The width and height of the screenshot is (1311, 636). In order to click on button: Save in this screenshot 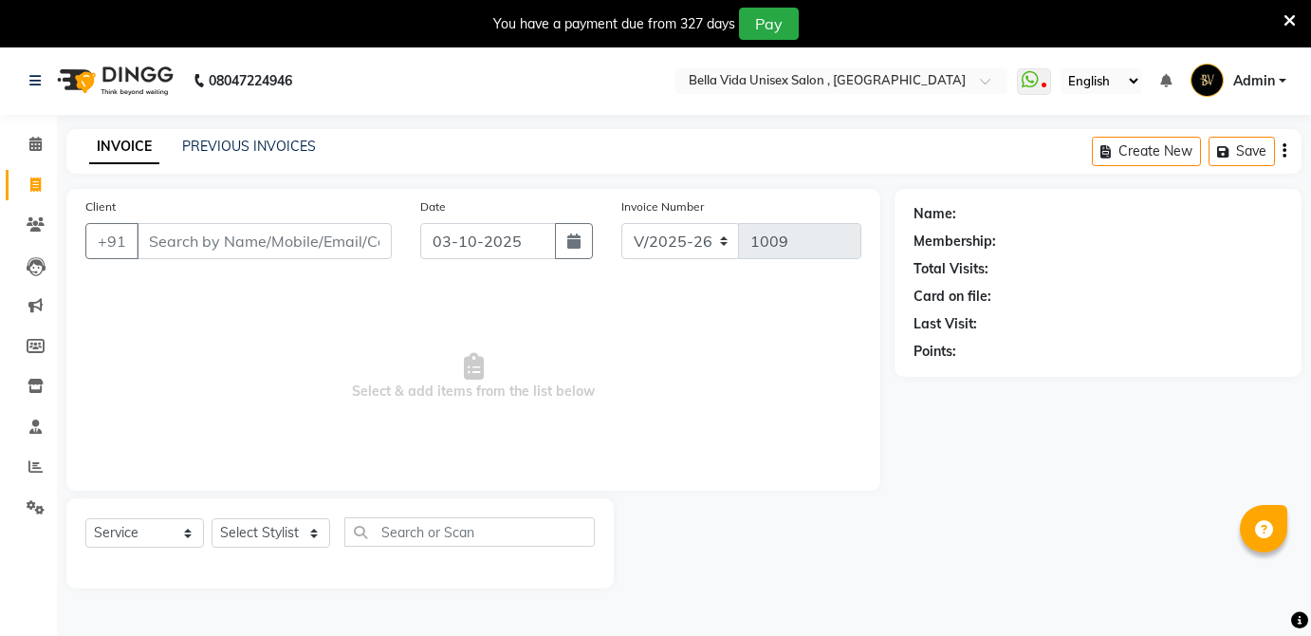, I will do `click(1242, 151)`.